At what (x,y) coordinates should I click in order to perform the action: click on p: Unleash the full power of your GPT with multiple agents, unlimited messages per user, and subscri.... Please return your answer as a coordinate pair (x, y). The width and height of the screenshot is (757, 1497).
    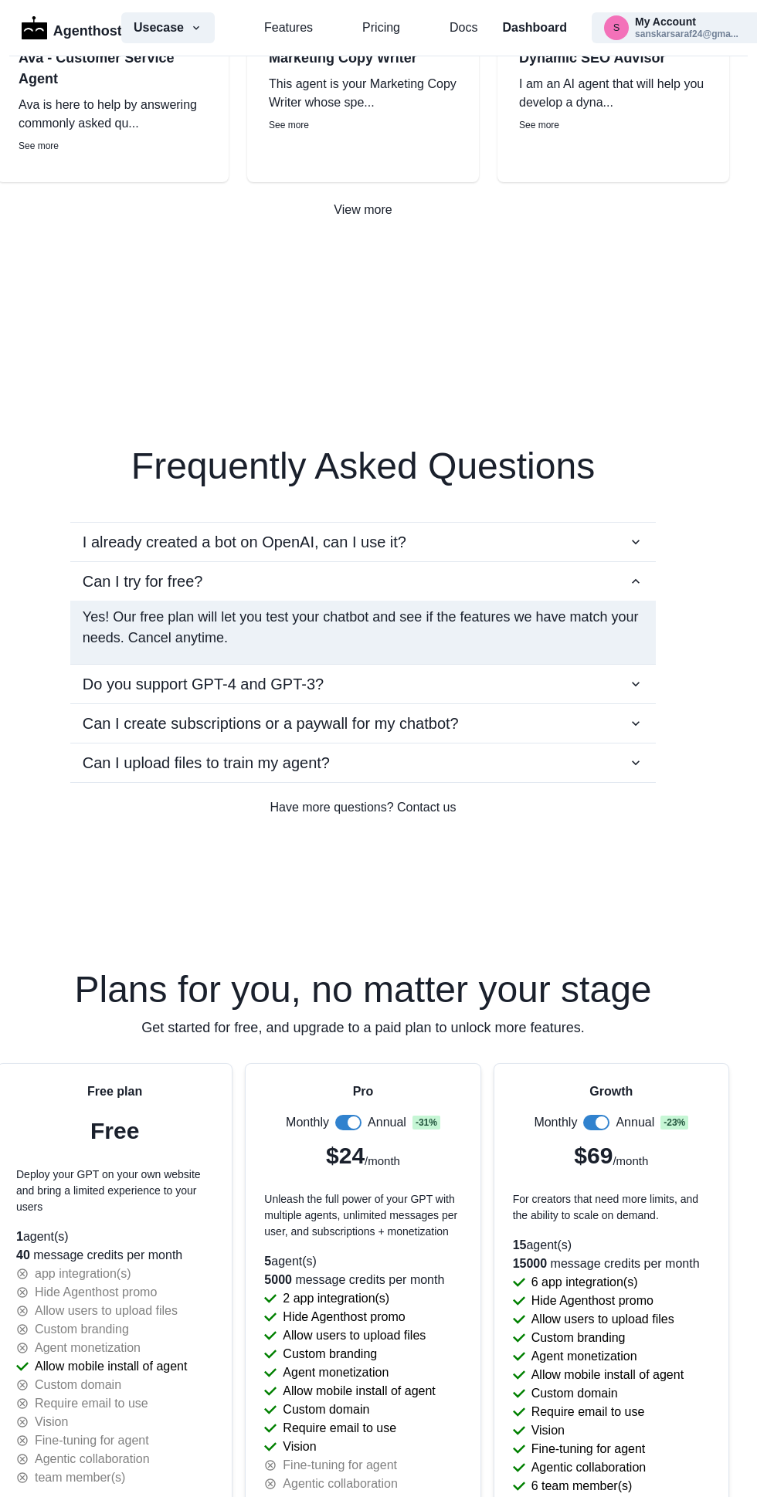
    Looking at the image, I should click on (362, 1215).